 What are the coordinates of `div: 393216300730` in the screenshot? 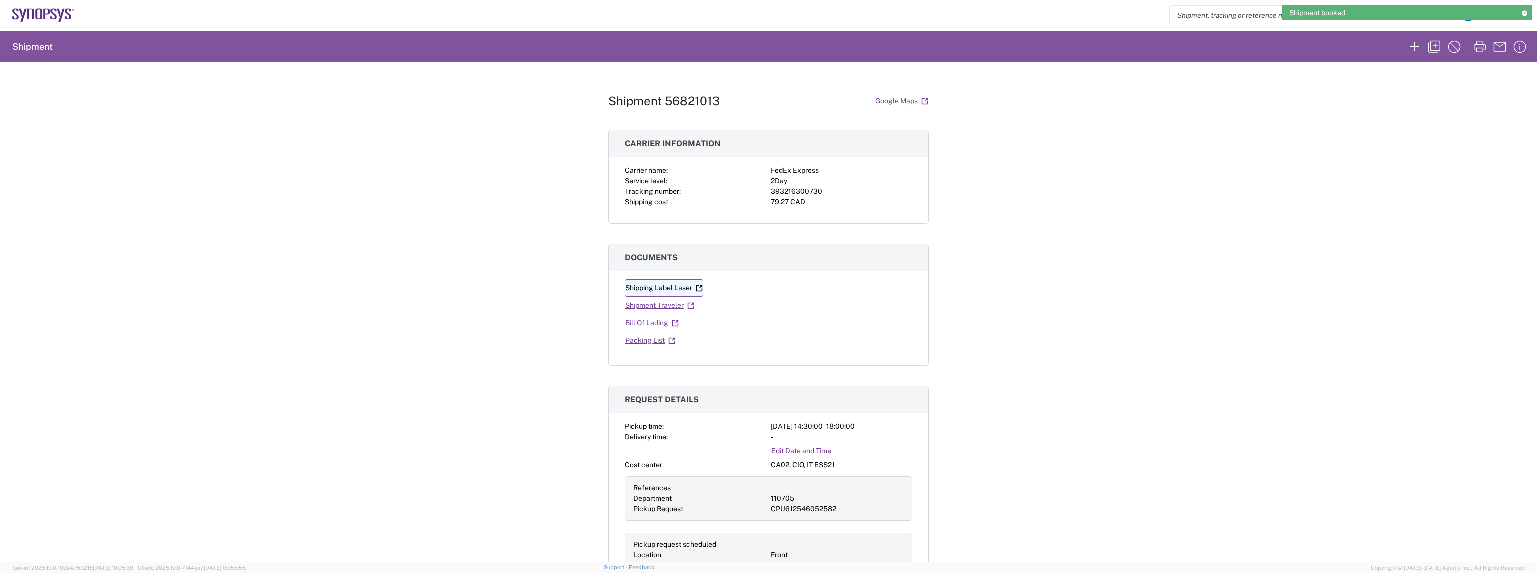 It's located at (841, 192).